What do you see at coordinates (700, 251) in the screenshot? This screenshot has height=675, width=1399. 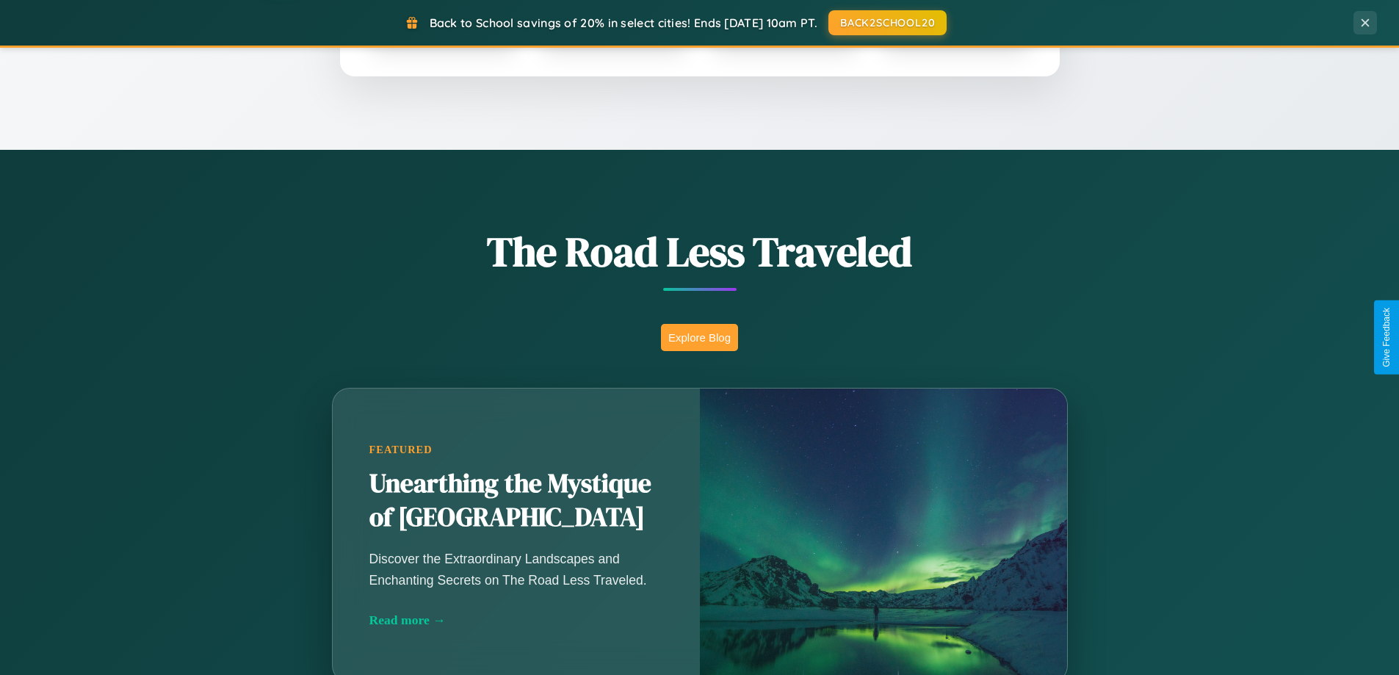 I see `h1: The Road Less Traveled` at bounding box center [700, 251].